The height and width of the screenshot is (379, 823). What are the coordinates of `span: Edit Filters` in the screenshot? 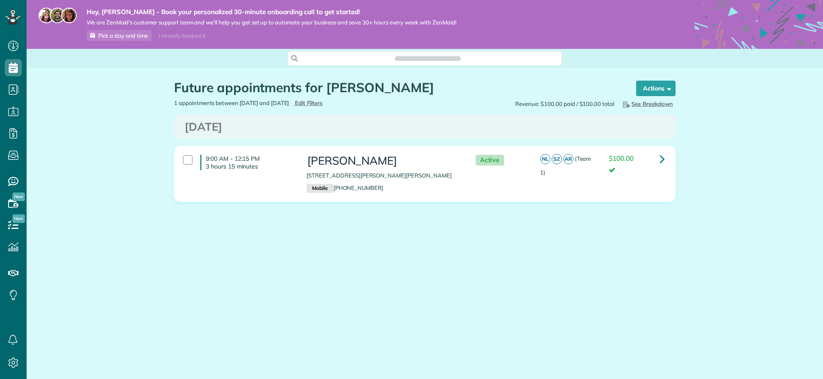 It's located at (309, 103).